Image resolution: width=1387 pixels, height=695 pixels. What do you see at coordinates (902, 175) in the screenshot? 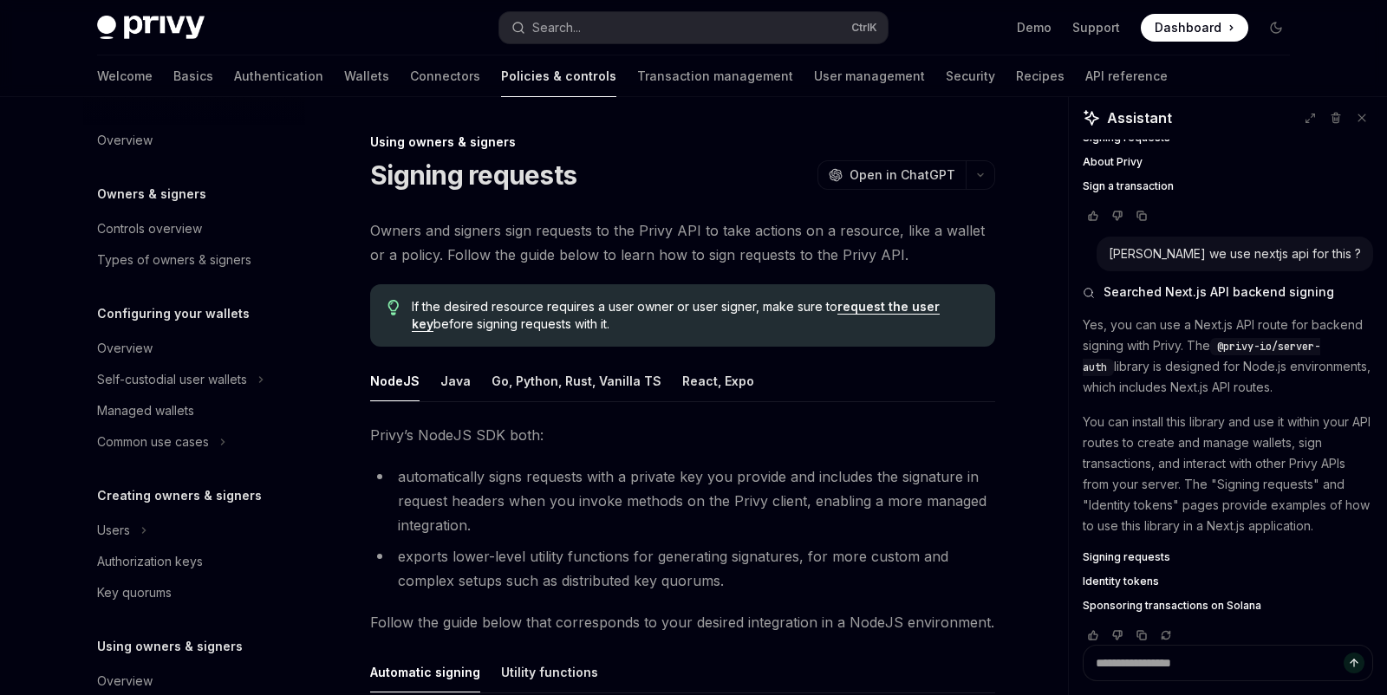
I see `span: Open in ChatGPT` at bounding box center [902, 175].